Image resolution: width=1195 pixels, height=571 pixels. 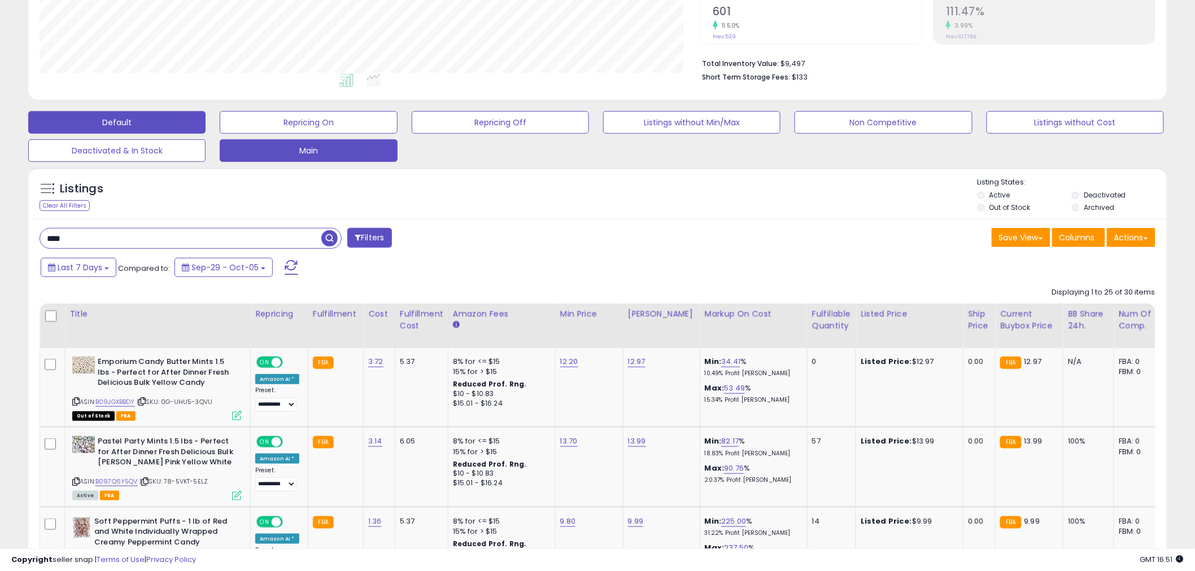 What do you see at coordinates (800, 77) in the screenshot?
I see `span: $133` at bounding box center [800, 77].